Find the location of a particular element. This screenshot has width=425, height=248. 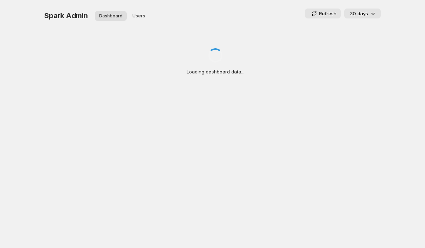

p: 30 days is located at coordinates (359, 13).